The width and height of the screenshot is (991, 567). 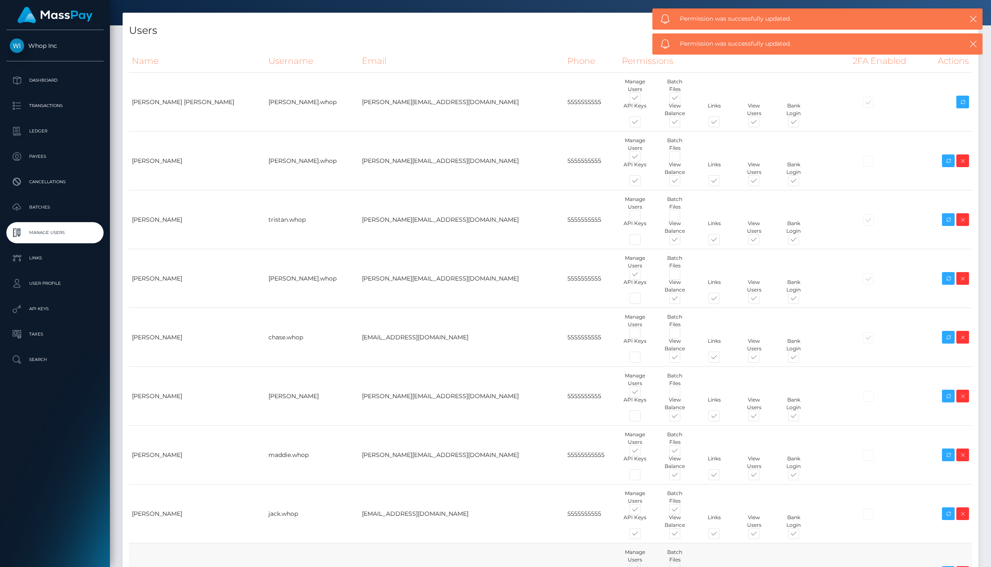 What do you see at coordinates (55, 309) in the screenshot?
I see `a: API Keys` at bounding box center [55, 309].